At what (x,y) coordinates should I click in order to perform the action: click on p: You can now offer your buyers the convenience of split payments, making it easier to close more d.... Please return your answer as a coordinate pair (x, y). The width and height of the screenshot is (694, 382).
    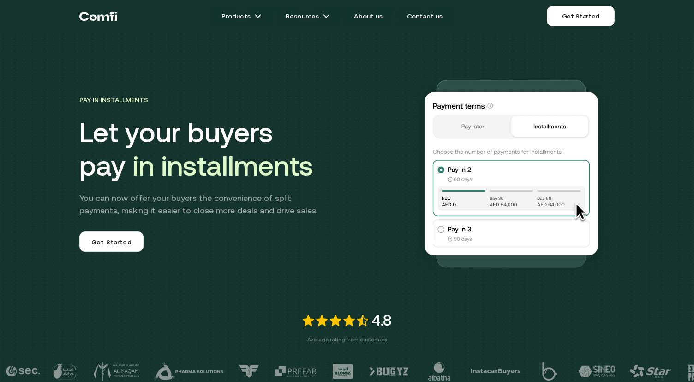
    Looking at the image, I should click on (205, 204).